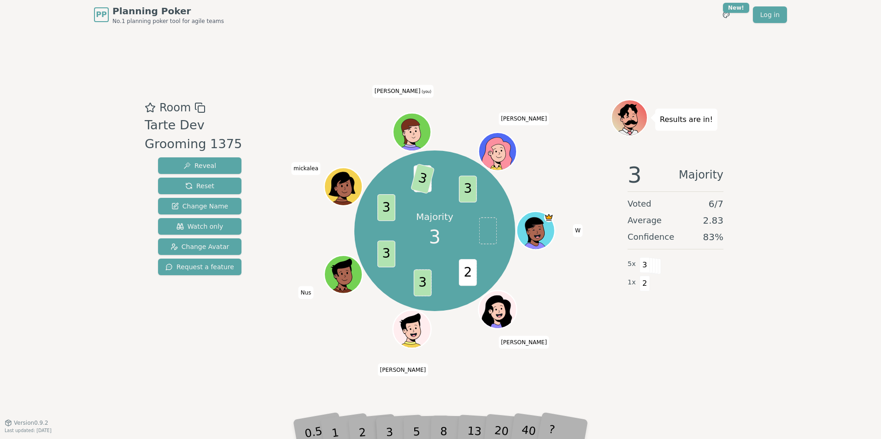 This screenshot has width=881, height=439. What do you see at coordinates (713, 237) in the screenshot?
I see `span: 83 %` at bounding box center [713, 237].